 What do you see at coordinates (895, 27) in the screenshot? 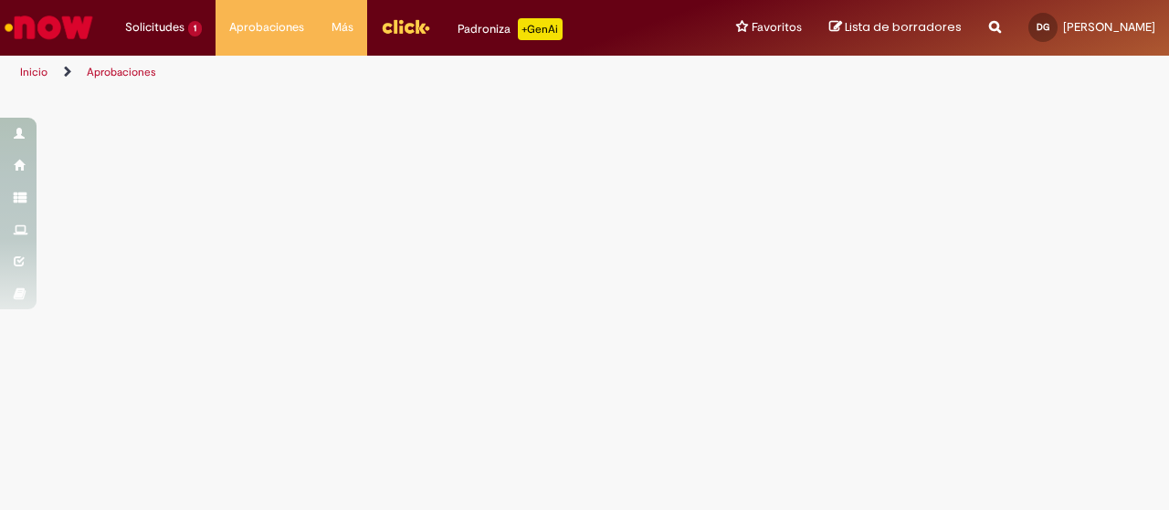
I see `a: Lista de borradores` at bounding box center [895, 27].